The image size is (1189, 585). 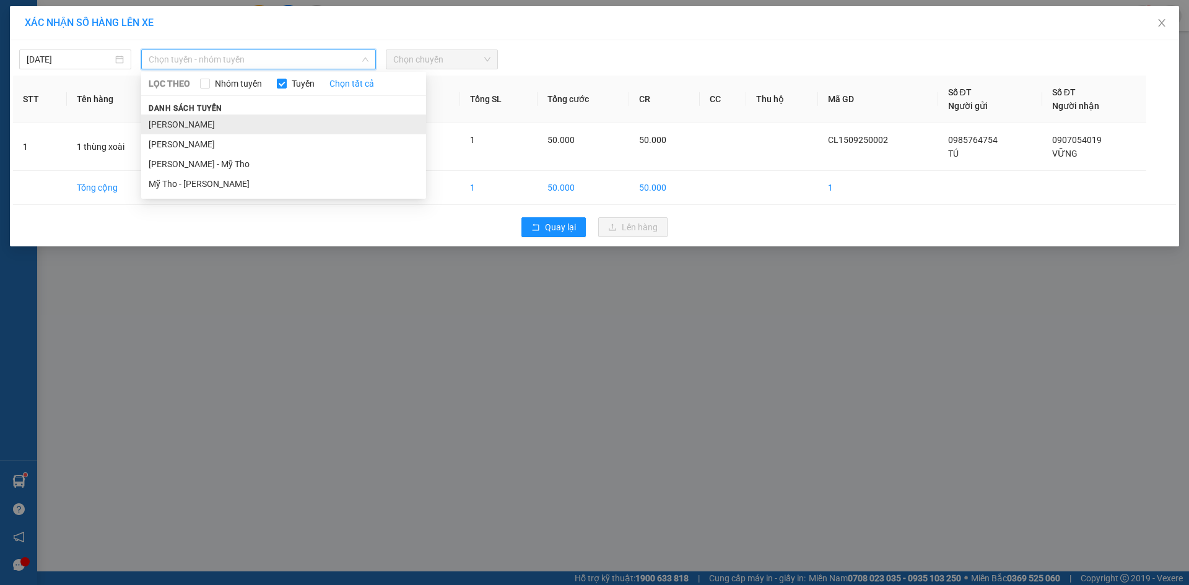 What do you see at coordinates (442, 59) in the screenshot?
I see `span: Chọn chuyến` at bounding box center [442, 59].